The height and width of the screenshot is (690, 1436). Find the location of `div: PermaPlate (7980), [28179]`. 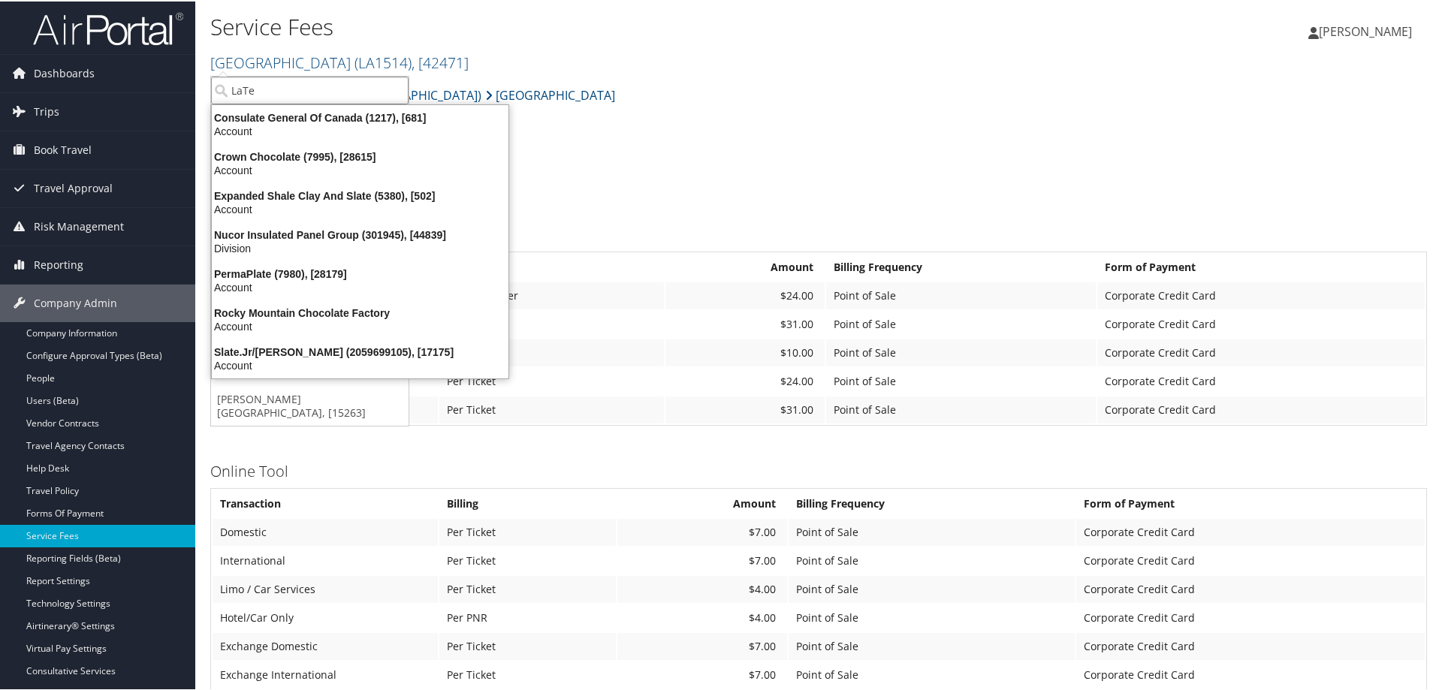

div: PermaPlate (7980), [28179] is located at coordinates (360, 273).